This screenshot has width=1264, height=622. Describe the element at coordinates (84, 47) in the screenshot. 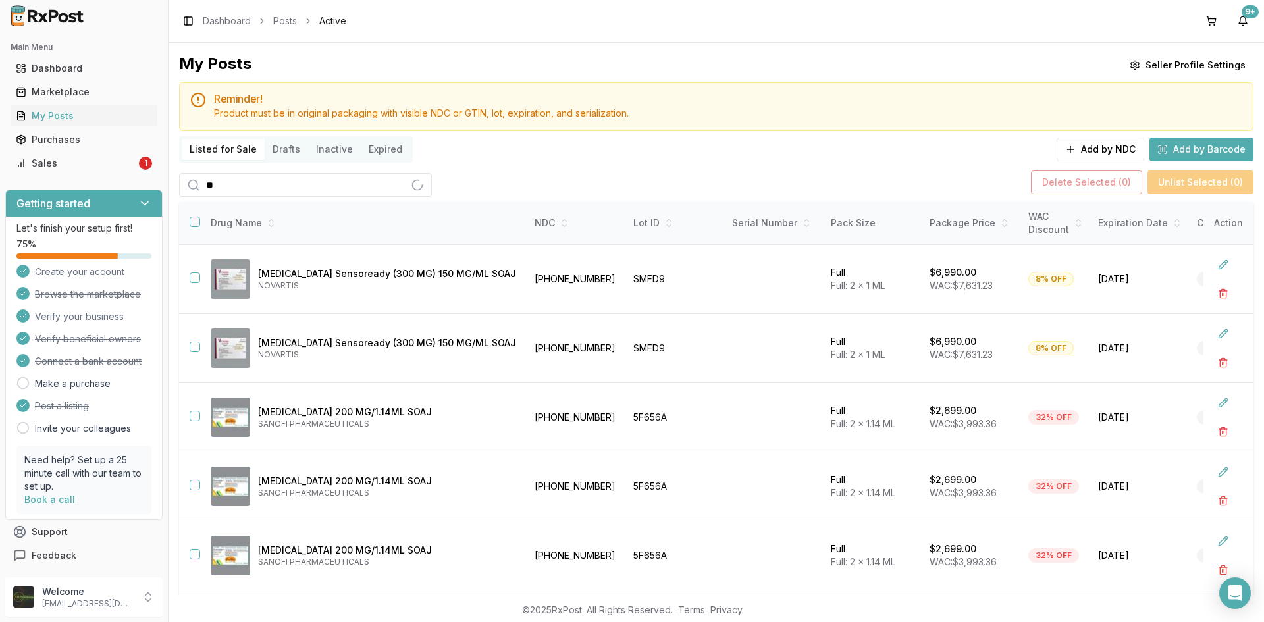

I see `h2: Main Menu` at that location.